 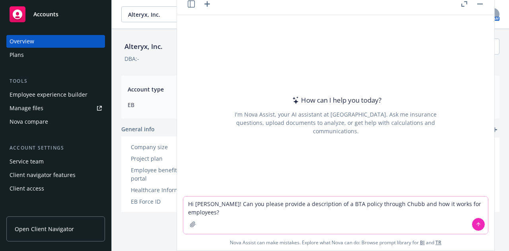 What do you see at coordinates (17, 55) in the screenshot?
I see `div: Plans` at bounding box center [17, 55].